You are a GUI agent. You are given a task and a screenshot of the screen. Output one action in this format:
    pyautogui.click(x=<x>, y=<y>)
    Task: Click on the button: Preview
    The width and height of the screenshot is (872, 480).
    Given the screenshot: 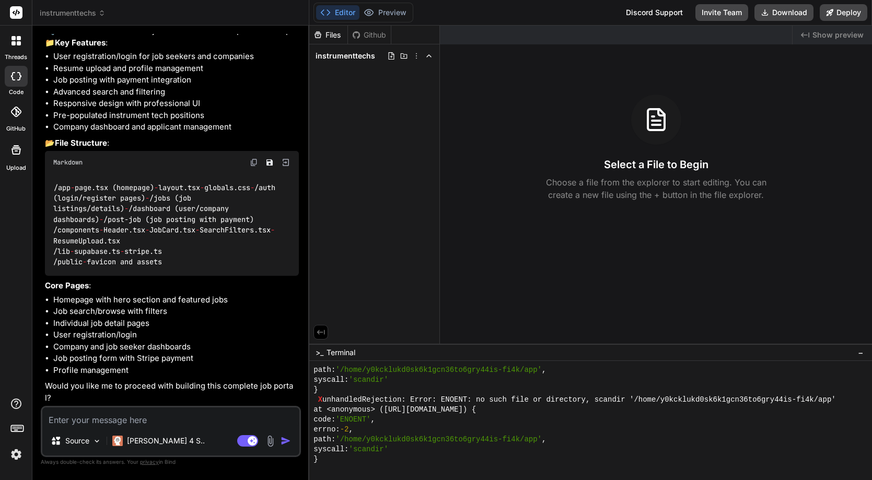 What is the action you would take?
    pyautogui.click(x=385, y=13)
    